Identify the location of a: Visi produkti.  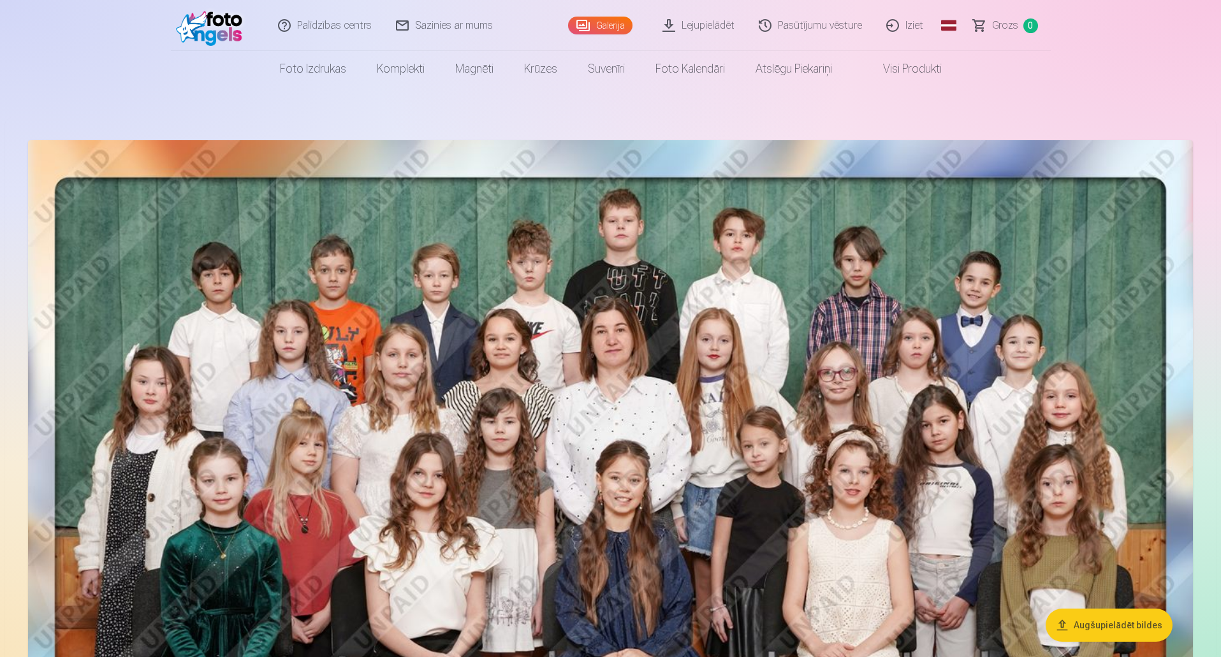
(902, 69).